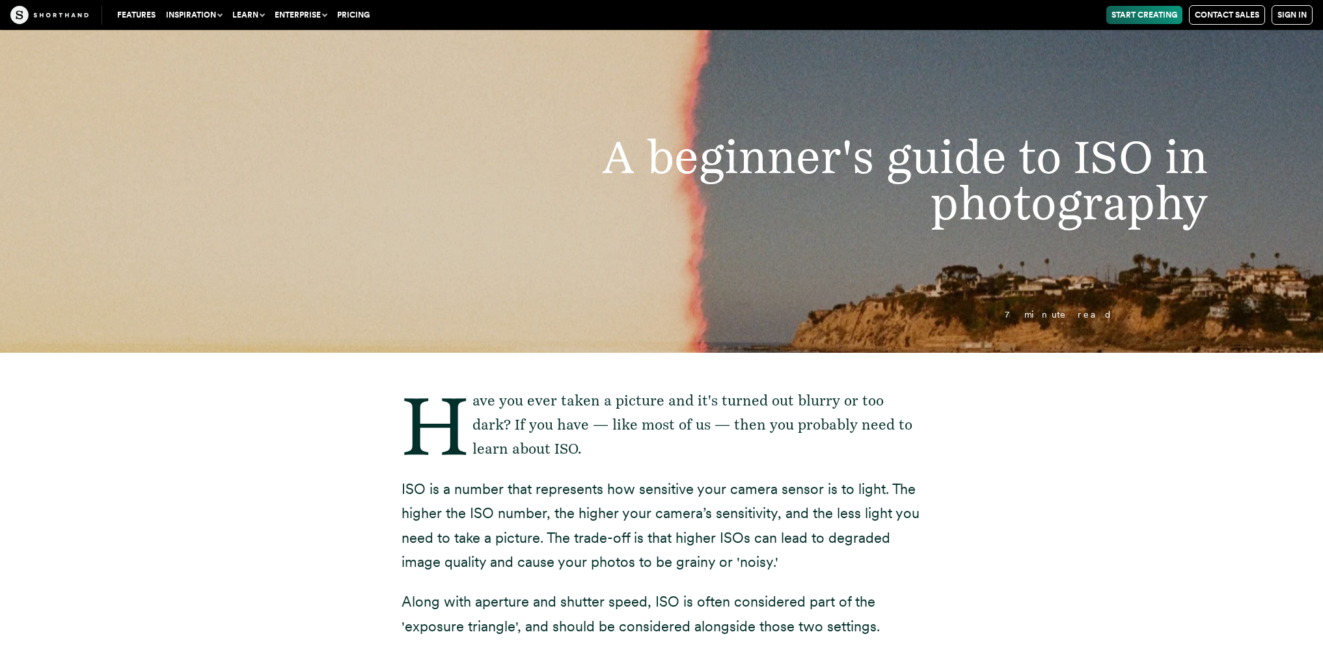  Describe the element at coordinates (248, 15) in the screenshot. I see `button: Learn` at that location.